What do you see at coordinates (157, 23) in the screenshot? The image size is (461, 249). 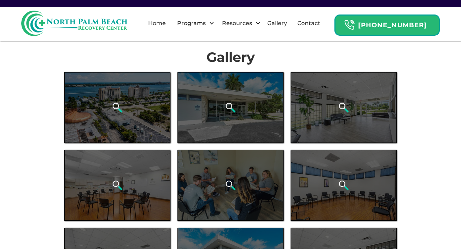 I see `a: Home` at bounding box center [157, 23].